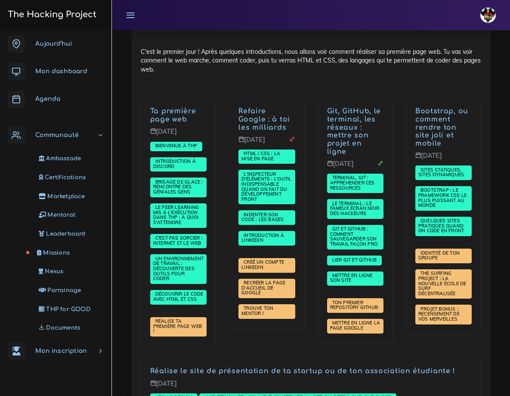  I want to click on a: Trouve ton mentor !, so click(258, 311).